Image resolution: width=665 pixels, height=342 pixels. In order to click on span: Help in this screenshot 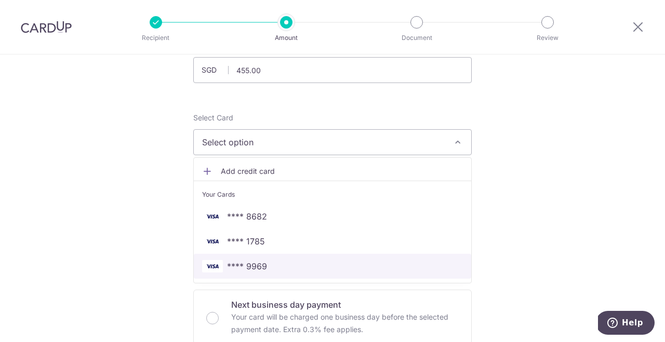, I will do `click(34, 12)`.